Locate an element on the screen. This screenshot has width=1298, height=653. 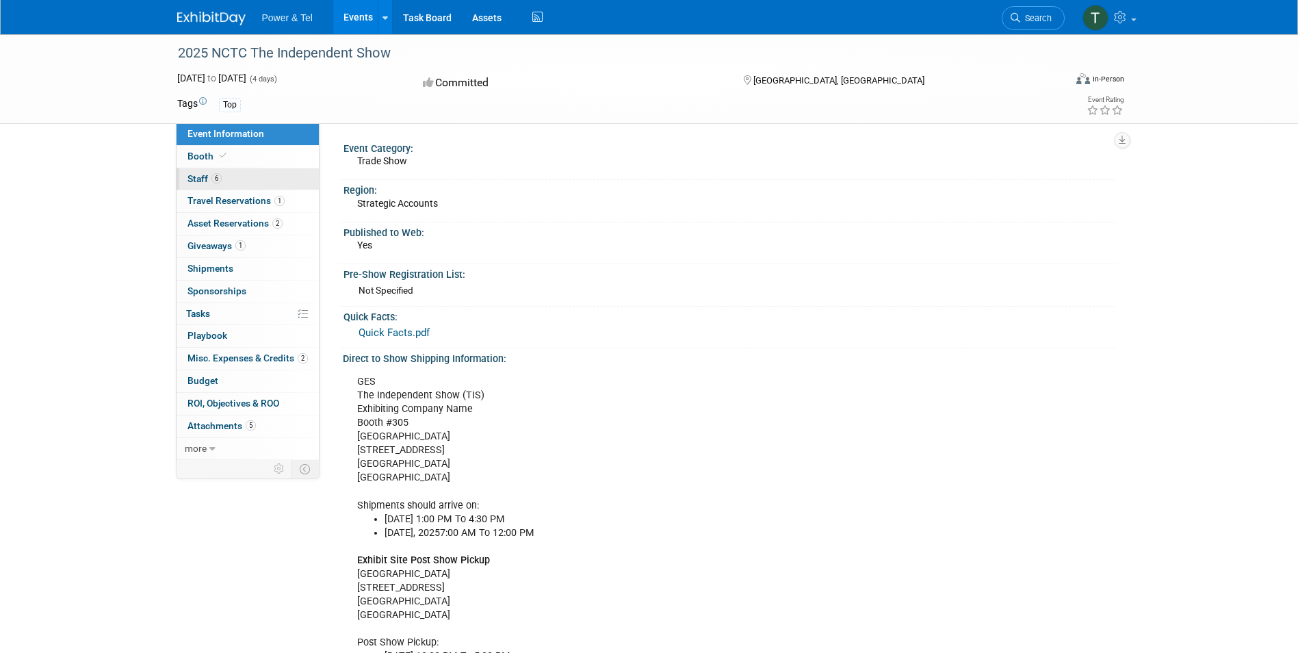
span: Power & Tel is located at coordinates (287, 18).